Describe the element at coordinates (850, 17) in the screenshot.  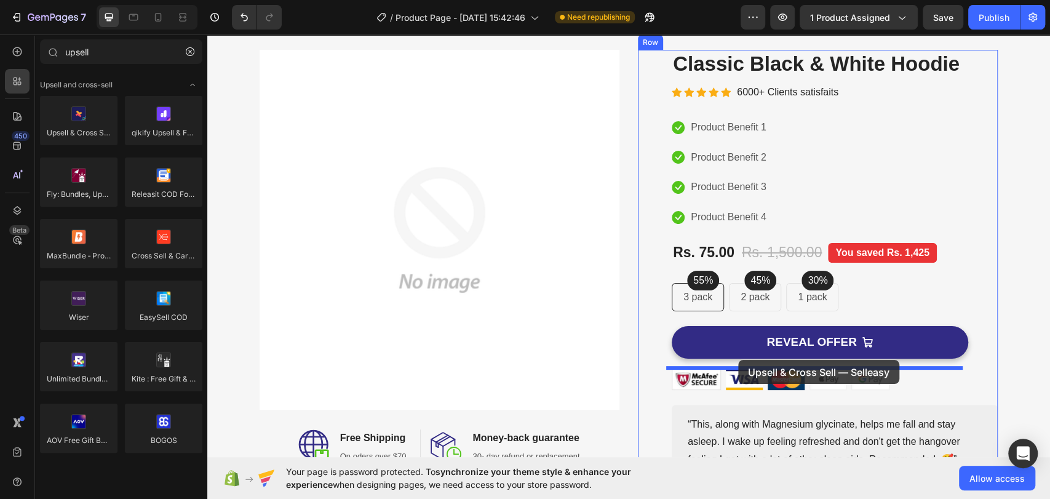
I see `span: 1 product assigned` at that location.